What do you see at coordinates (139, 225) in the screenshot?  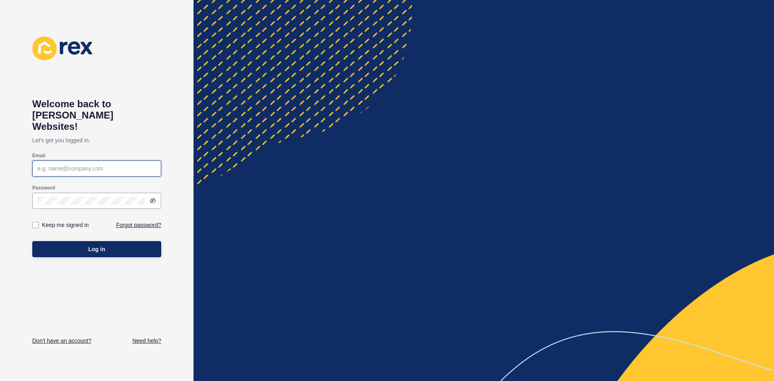 I see `a: Forgot password?` at bounding box center [139, 225].